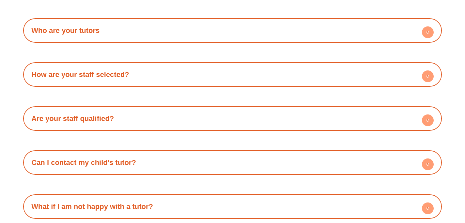 This screenshot has width=465, height=223. Describe the element at coordinates (232, 30) in the screenshot. I see `h4: Who are your tutors` at that location.